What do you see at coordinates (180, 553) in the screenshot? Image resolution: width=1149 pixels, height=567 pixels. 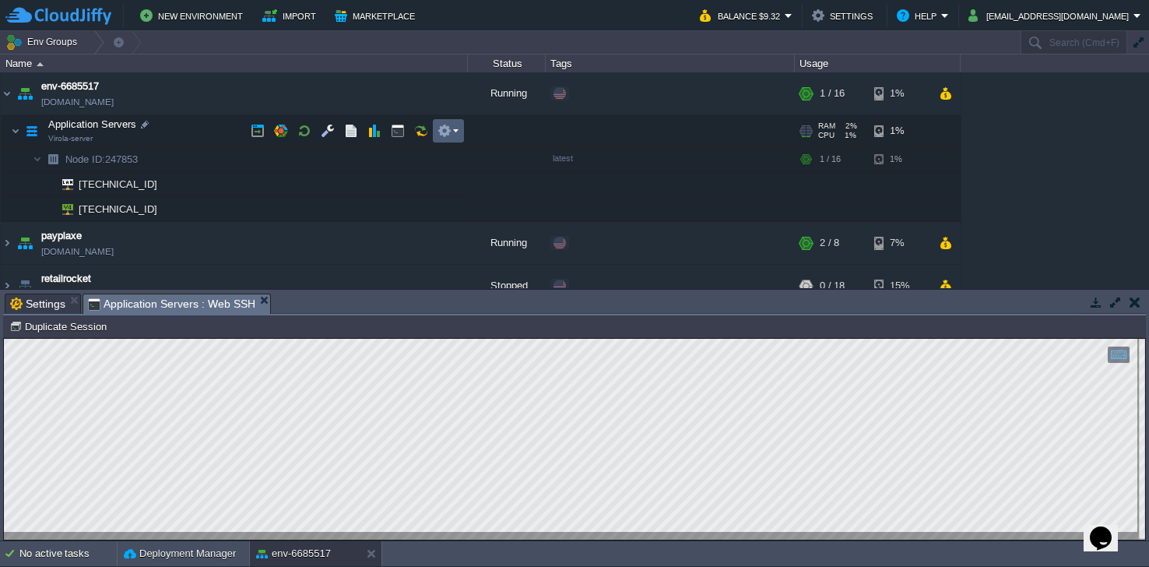 I see `button: Deployment Manager` at bounding box center [180, 553].